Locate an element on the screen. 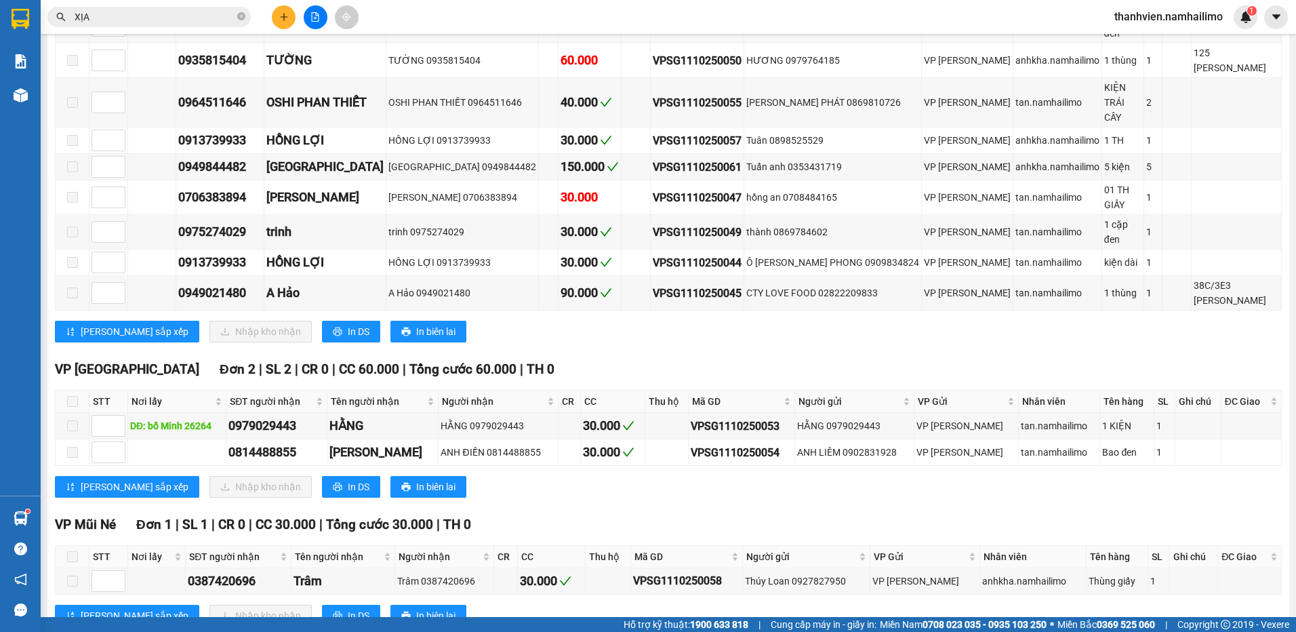 This screenshot has width=1296, height=632. div: 40.000 is located at coordinates (590, 102).